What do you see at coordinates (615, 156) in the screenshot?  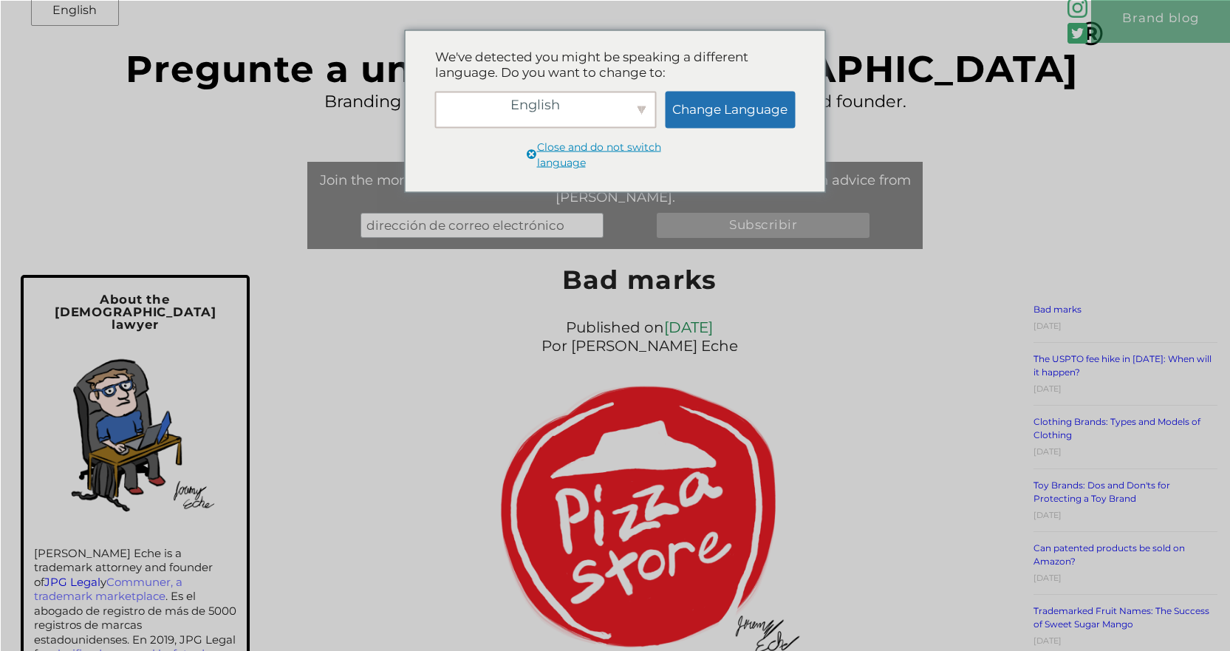 I see `a: Close and do not switch language` at bounding box center [615, 156].